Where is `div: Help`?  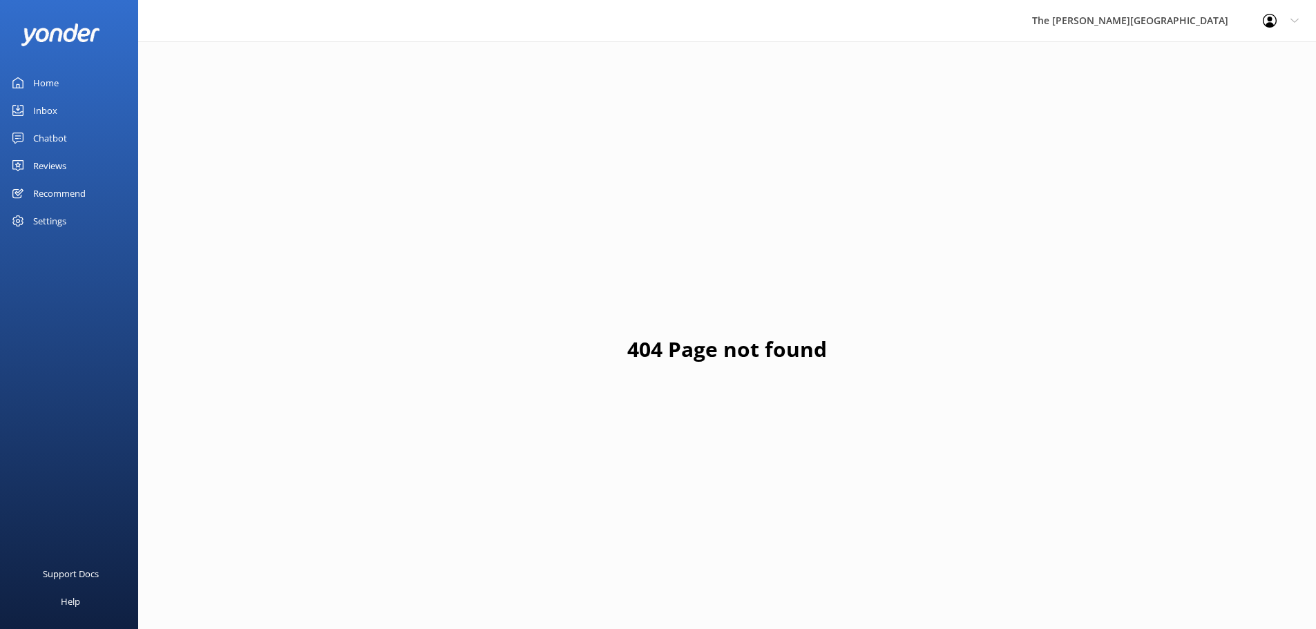 div: Help is located at coordinates (70, 602).